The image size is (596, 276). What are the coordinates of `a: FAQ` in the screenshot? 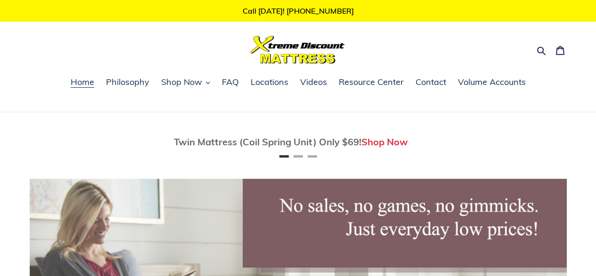 It's located at (230, 82).